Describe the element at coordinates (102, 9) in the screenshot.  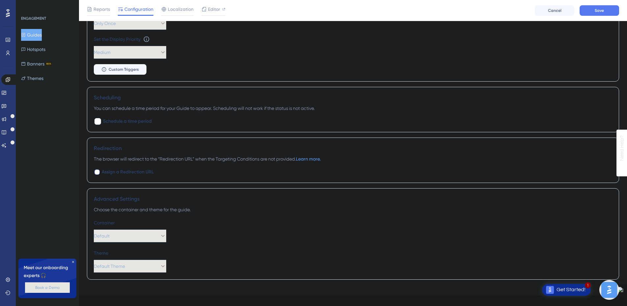
I see `span: Reports` at that location.